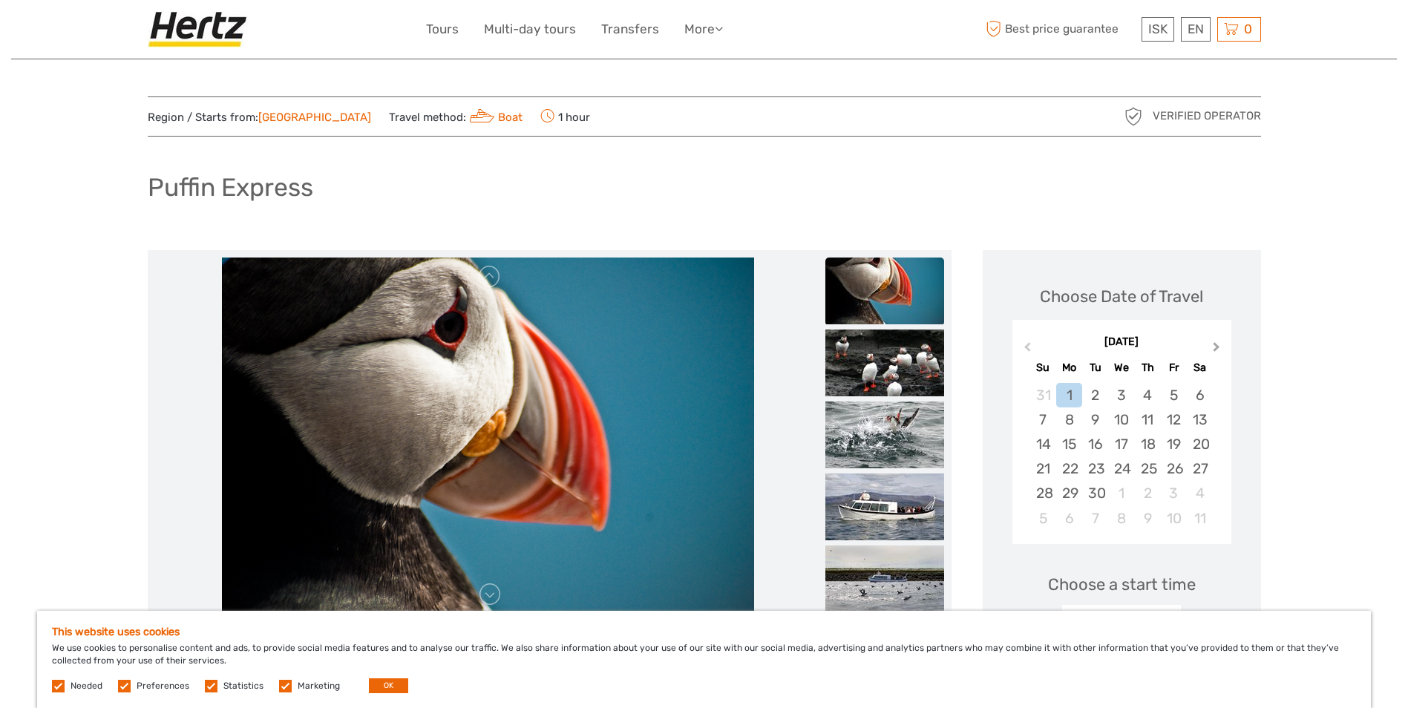  I want to click on div: Choose Saturday, July 11th, 2026, so click(1200, 518).